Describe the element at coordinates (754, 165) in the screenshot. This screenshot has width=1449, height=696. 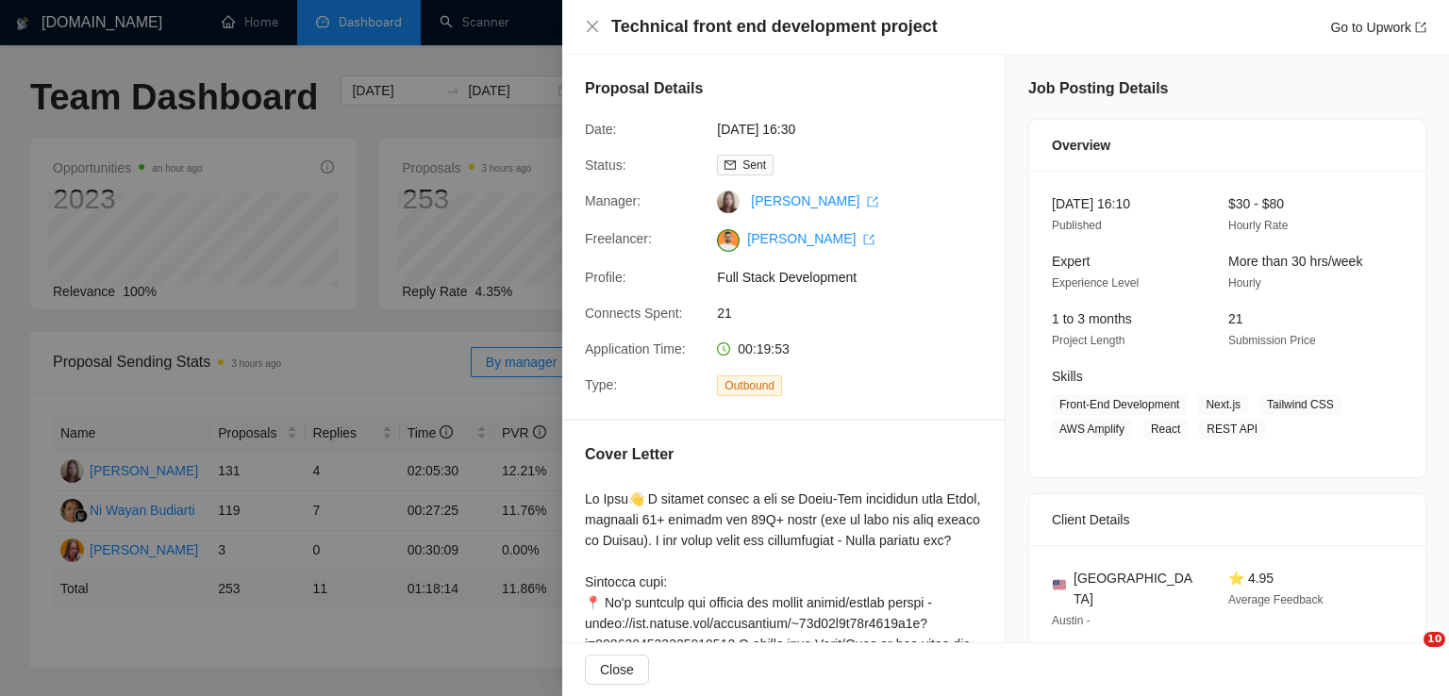
I see `span: Sent` at that location.